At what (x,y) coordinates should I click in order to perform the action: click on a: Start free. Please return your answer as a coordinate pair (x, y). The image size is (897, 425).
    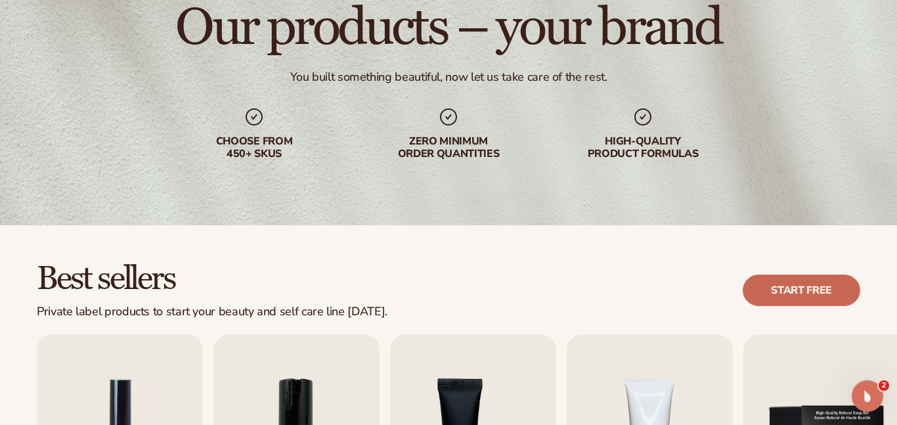
    Looking at the image, I should click on (801, 290).